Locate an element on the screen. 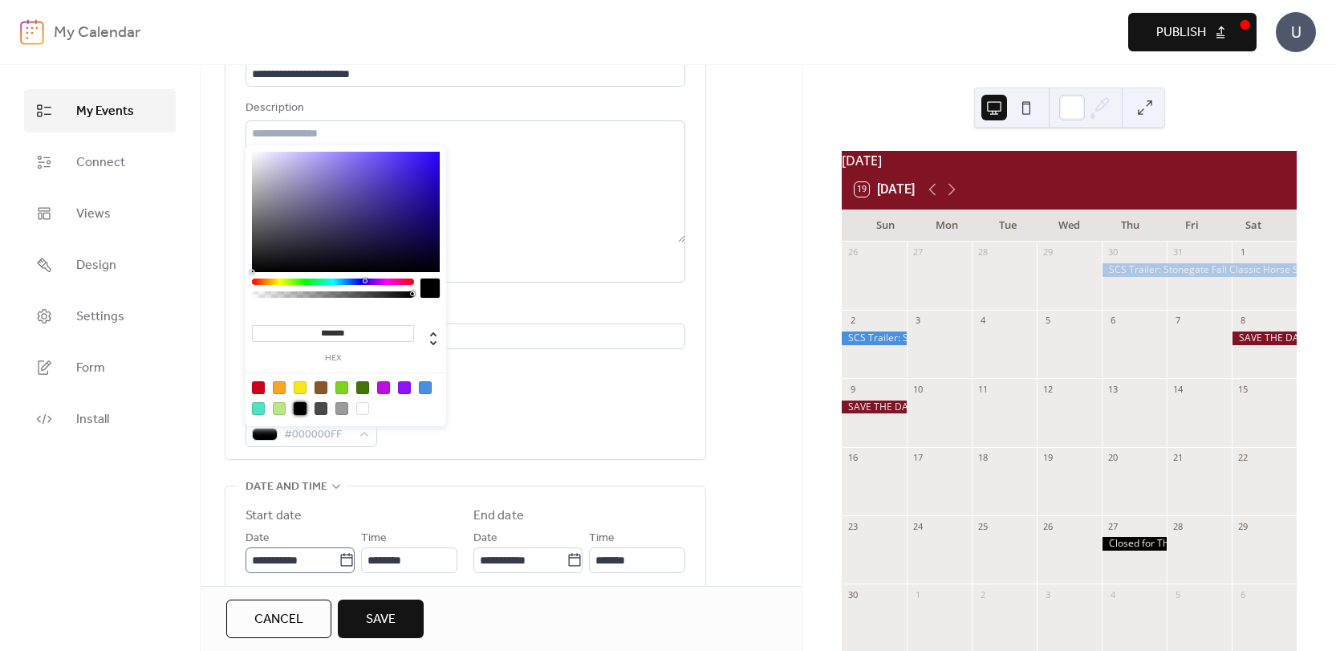 The width and height of the screenshot is (1336, 651). div: Fri is located at coordinates (1192, 225).